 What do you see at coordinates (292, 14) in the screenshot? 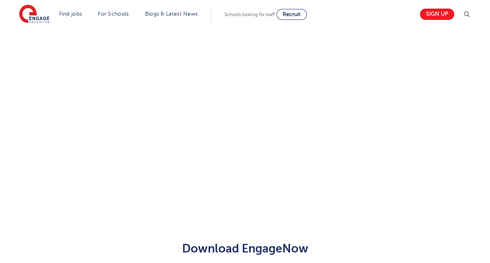
I see `a: Recruit` at bounding box center [292, 14].